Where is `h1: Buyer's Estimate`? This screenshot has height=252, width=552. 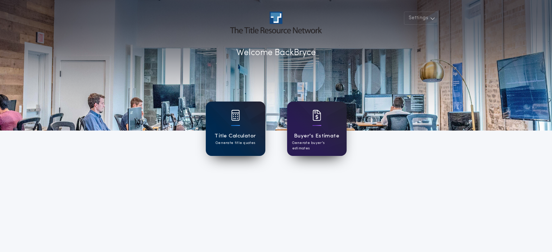 h1: Buyer's Estimate is located at coordinates (316, 136).